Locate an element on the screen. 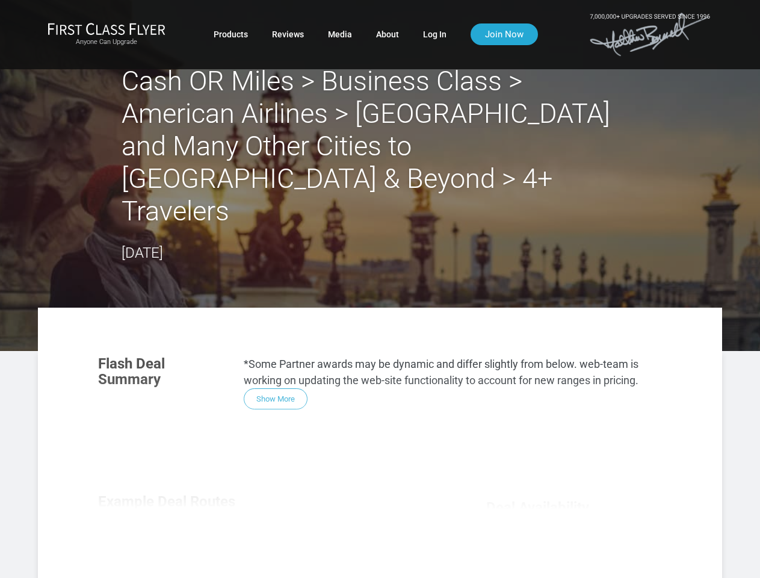  a: Reviews is located at coordinates (288, 34).